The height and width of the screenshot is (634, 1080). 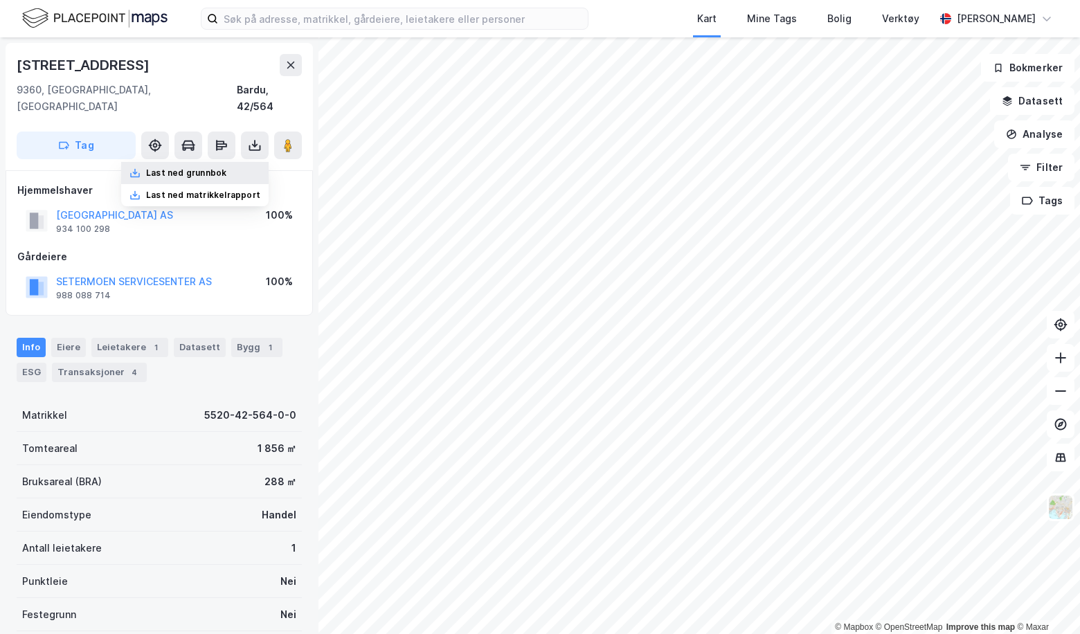 I want to click on button: Bokmerker, so click(x=1027, y=68).